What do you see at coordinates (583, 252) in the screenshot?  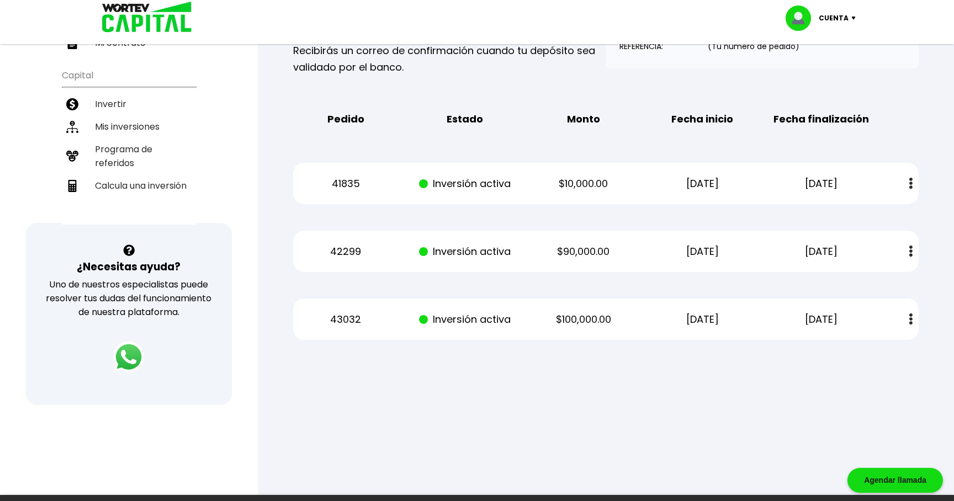 I see `p: $90,000.00` at bounding box center [583, 252].